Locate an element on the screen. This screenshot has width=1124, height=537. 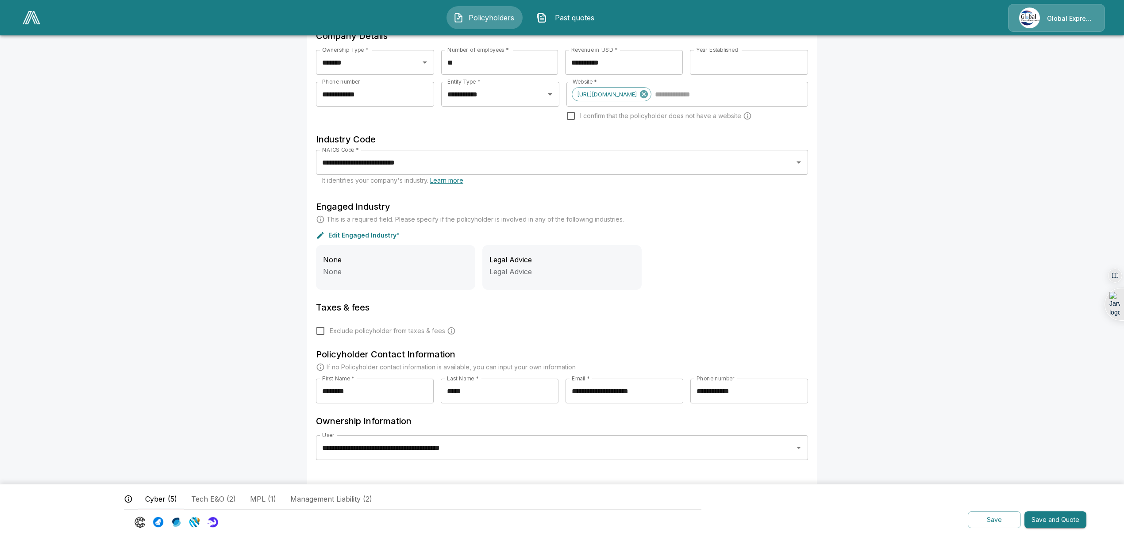
svg: Carrier and processing fees will still be applied is located at coordinates (451, 331).